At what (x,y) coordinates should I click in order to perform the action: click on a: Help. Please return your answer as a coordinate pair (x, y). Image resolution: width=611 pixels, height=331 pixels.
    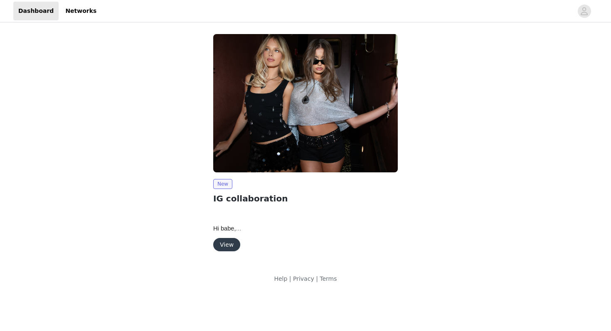
    Looking at the image, I should click on (281, 279).